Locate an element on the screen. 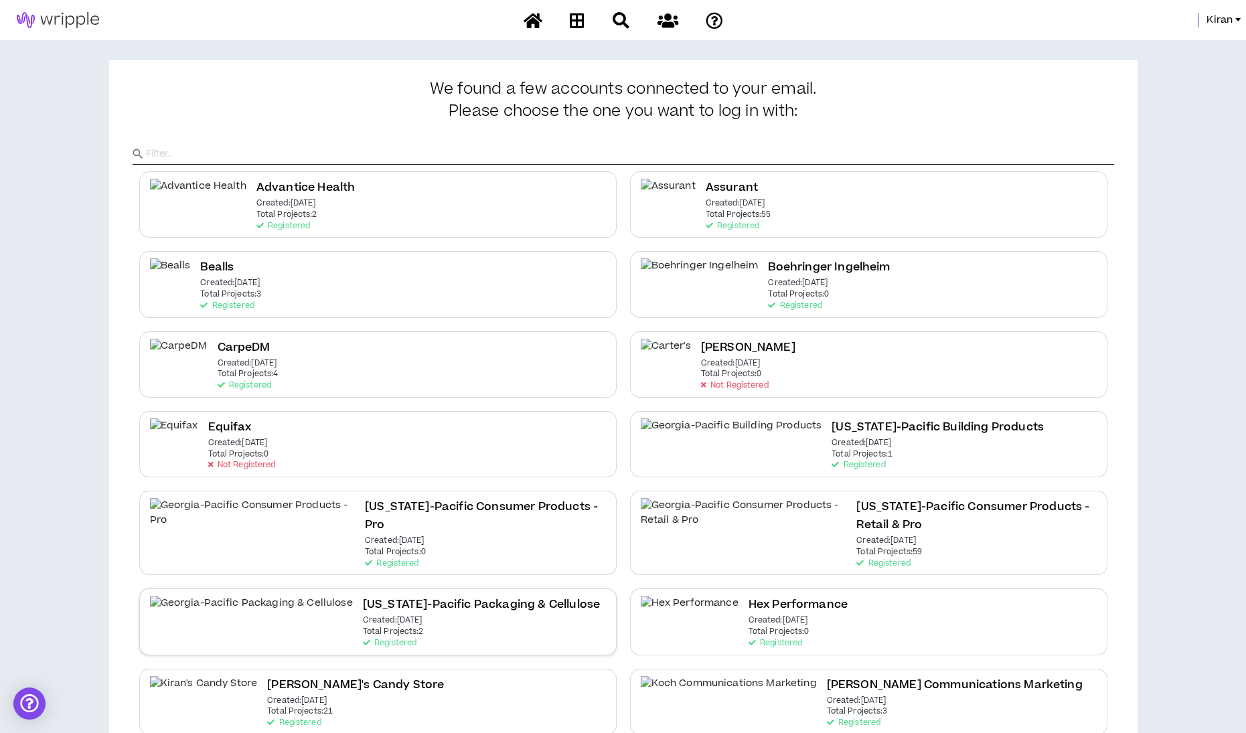 This screenshot has width=1246, height=733. span: Kiran is located at coordinates (1219, 20).